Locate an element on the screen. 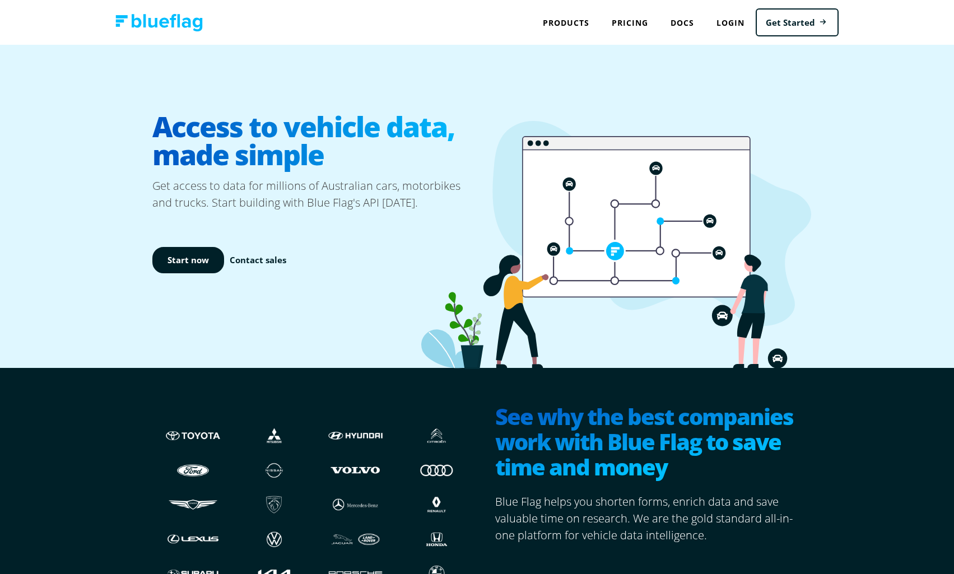 This screenshot has width=954, height=574. img: Hyundai logo is located at coordinates (355, 436).